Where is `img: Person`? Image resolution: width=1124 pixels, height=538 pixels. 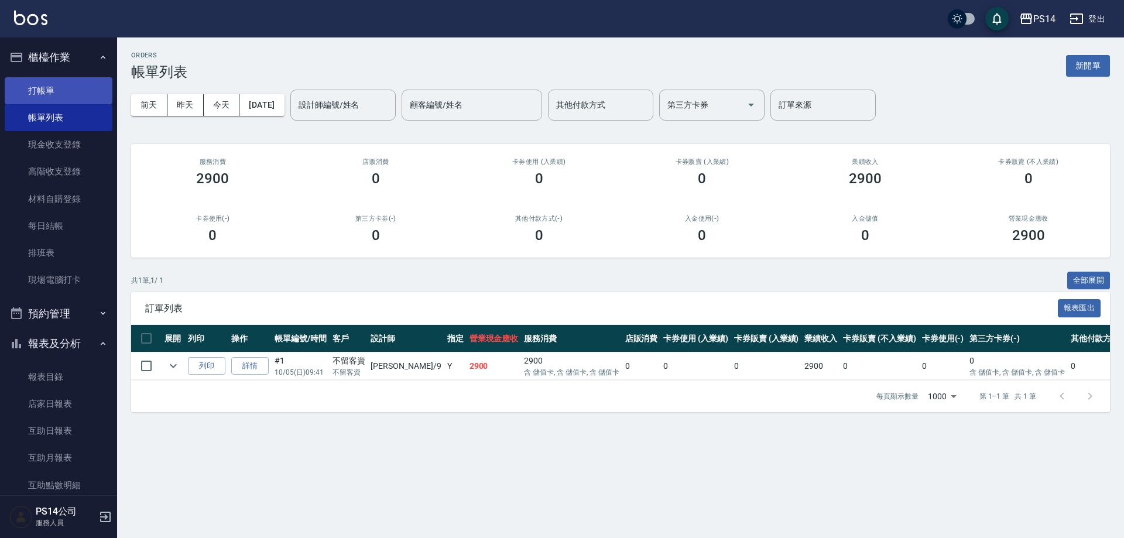 img: Person is located at coordinates (21, 517).